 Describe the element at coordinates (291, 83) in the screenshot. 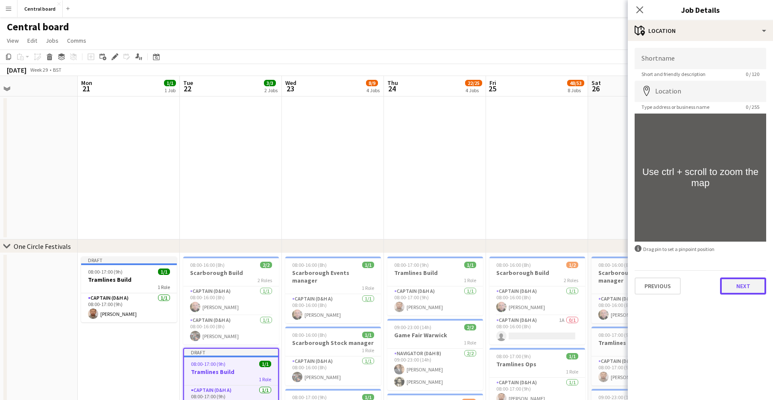

I see `span: Wed` at that location.